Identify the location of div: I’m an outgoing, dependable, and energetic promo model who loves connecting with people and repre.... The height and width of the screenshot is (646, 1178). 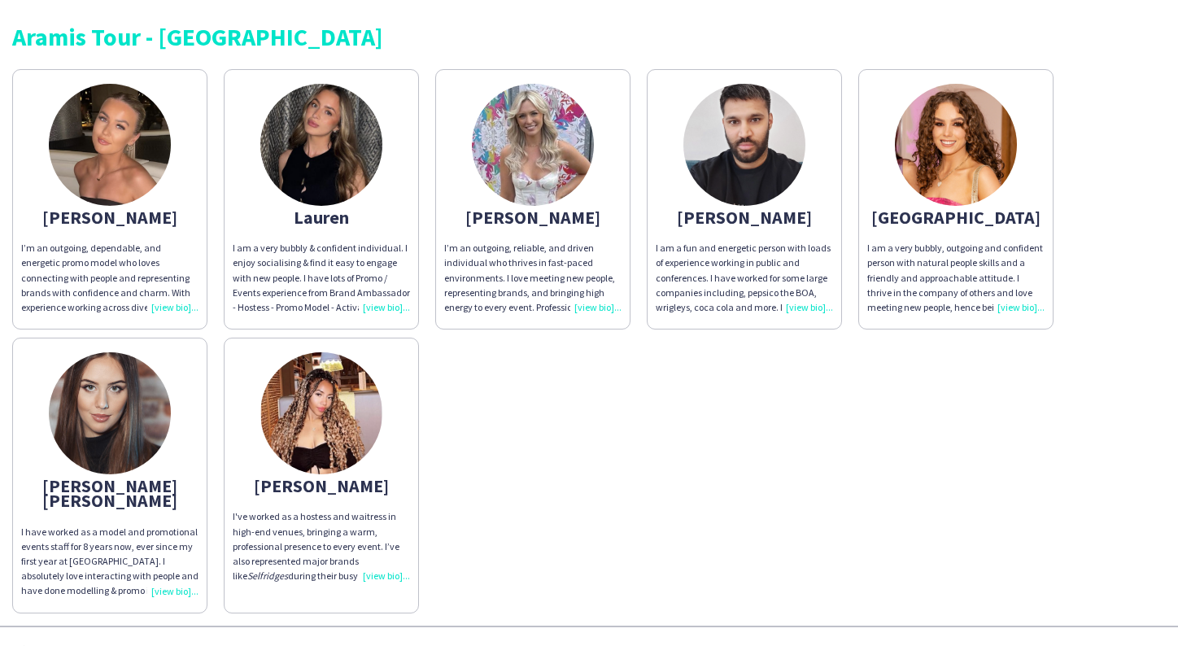
(110, 277).